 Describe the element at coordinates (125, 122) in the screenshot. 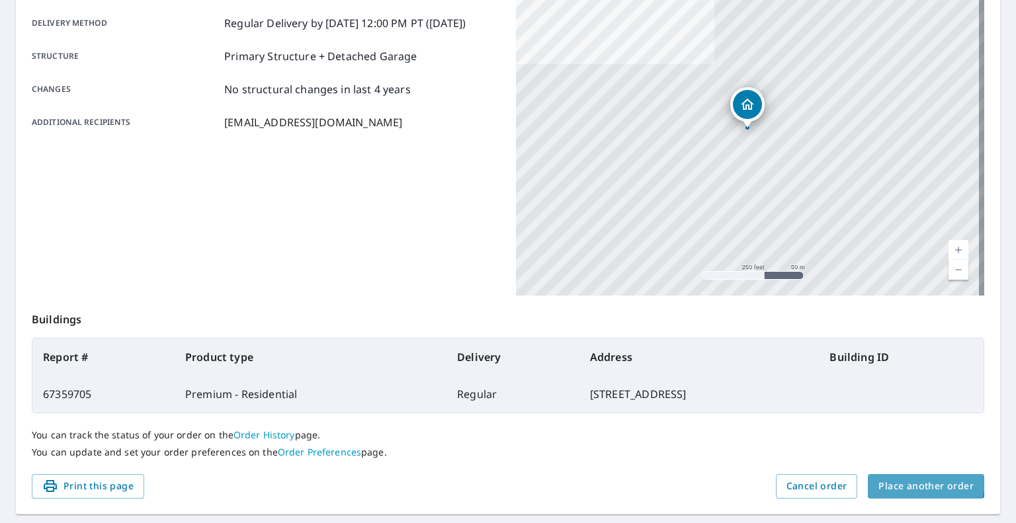

I see `p: Additional recipients` at that location.